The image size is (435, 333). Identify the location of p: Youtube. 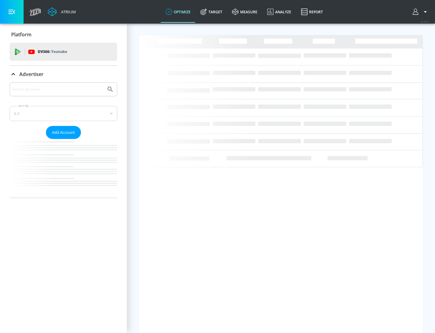
(59, 51).